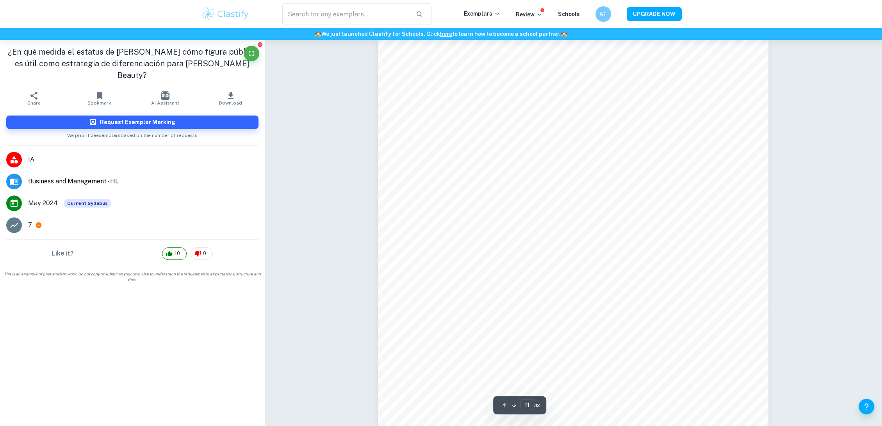 The height and width of the screenshot is (426, 882). Describe the element at coordinates (225, 14) in the screenshot. I see `img: Clastify logo` at that location.